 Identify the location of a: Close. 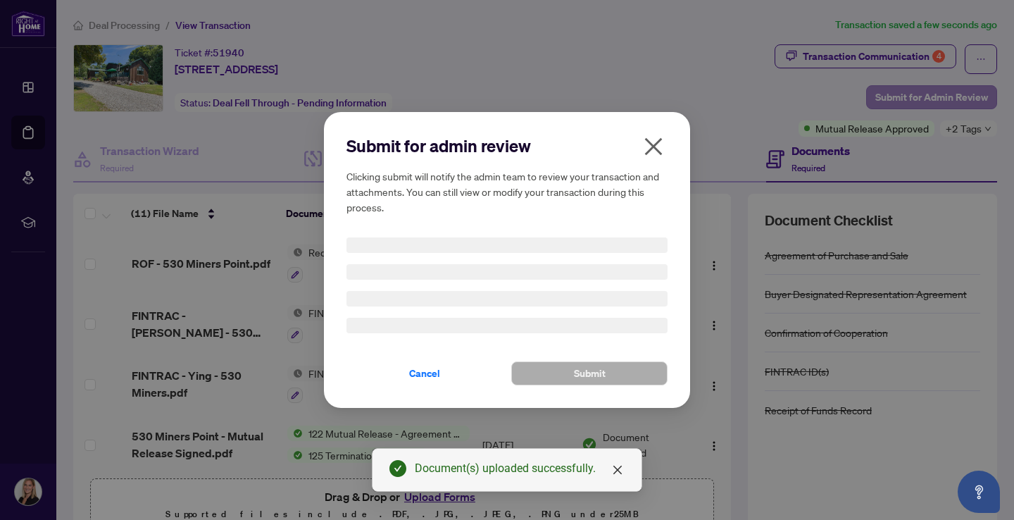
(617, 470).